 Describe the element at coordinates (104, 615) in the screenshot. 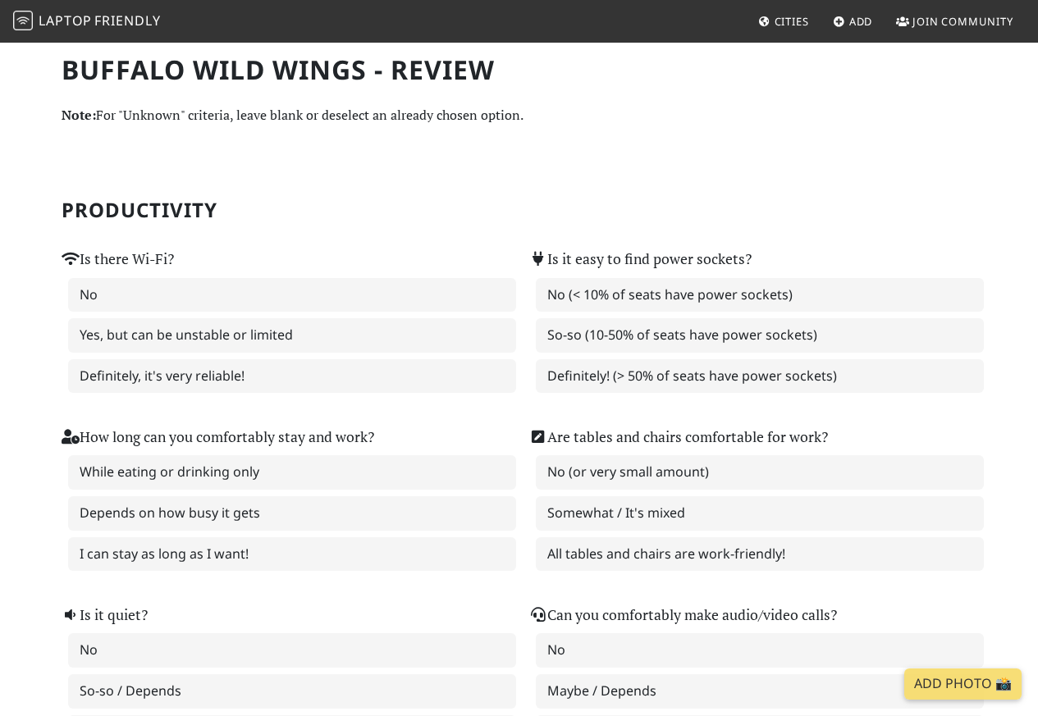

I see `label: Is it quiet?` at that location.